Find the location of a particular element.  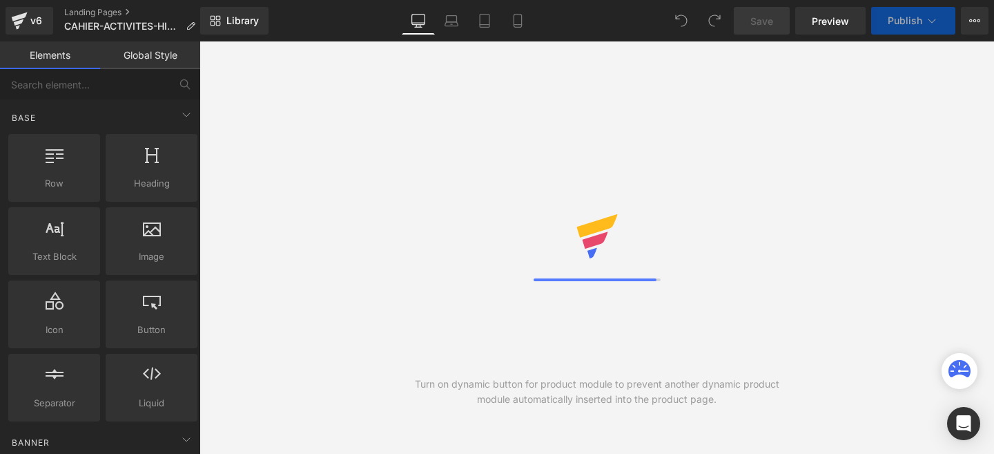

span: Publish is located at coordinates (905, 21).